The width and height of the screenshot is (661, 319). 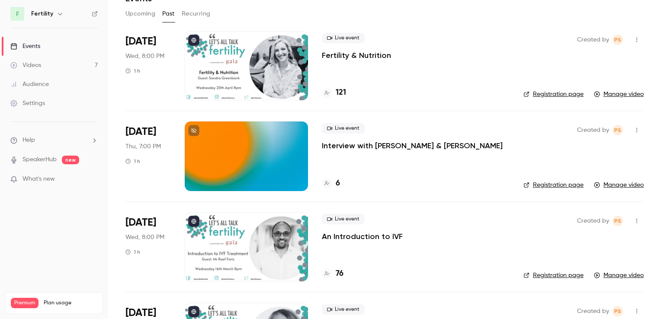 I want to click on button: Past, so click(x=168, y=14).